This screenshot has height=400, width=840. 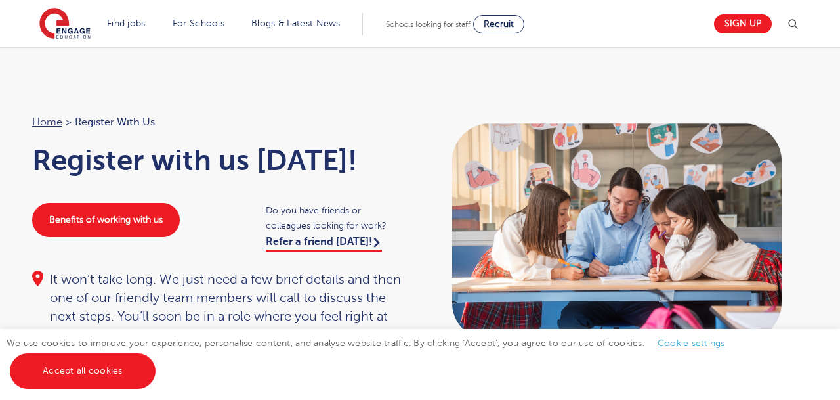 What do you see at coordinates (65, 24) in the screenshot?
I see `img: Engage Education` at bounding box center [65, 24].